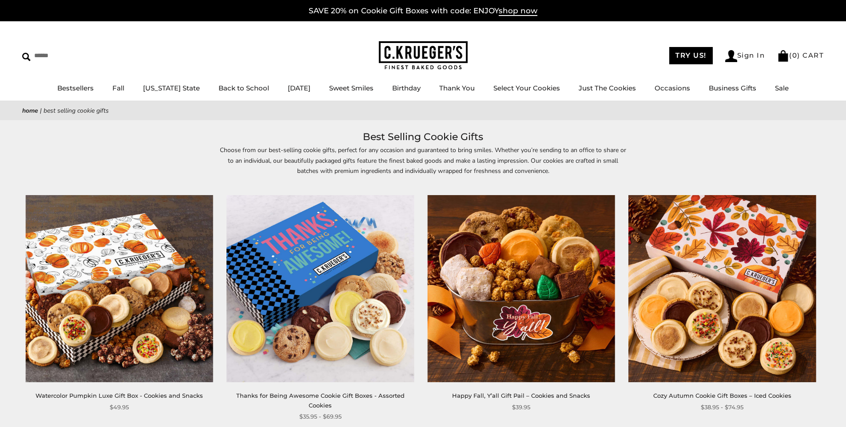 The height and width of the screenshot is (427, 846). What do you see at coordinates (320, 289) in the screenshot?
I see `img: Thanks for Being Awesome Cookie Gift Boxes - Assorted Cookies` at bounding box center [320, 289].